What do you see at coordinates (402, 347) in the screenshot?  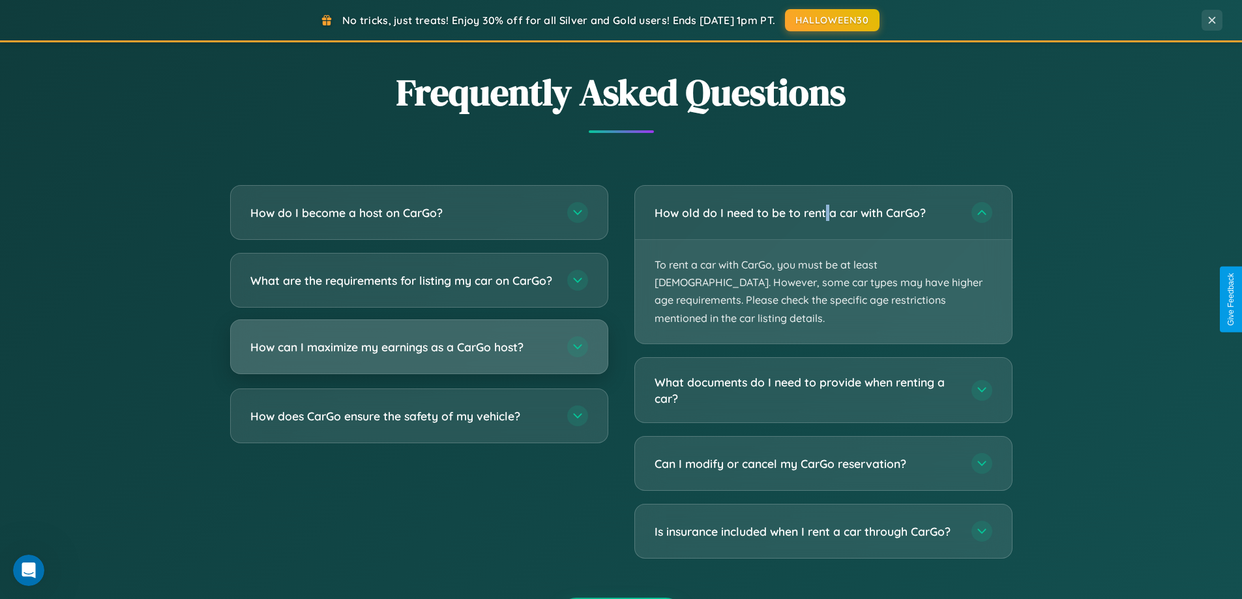 I see `h3: How can I maximize my earnings as a CarGo host?` at bounding box center [402, 347].